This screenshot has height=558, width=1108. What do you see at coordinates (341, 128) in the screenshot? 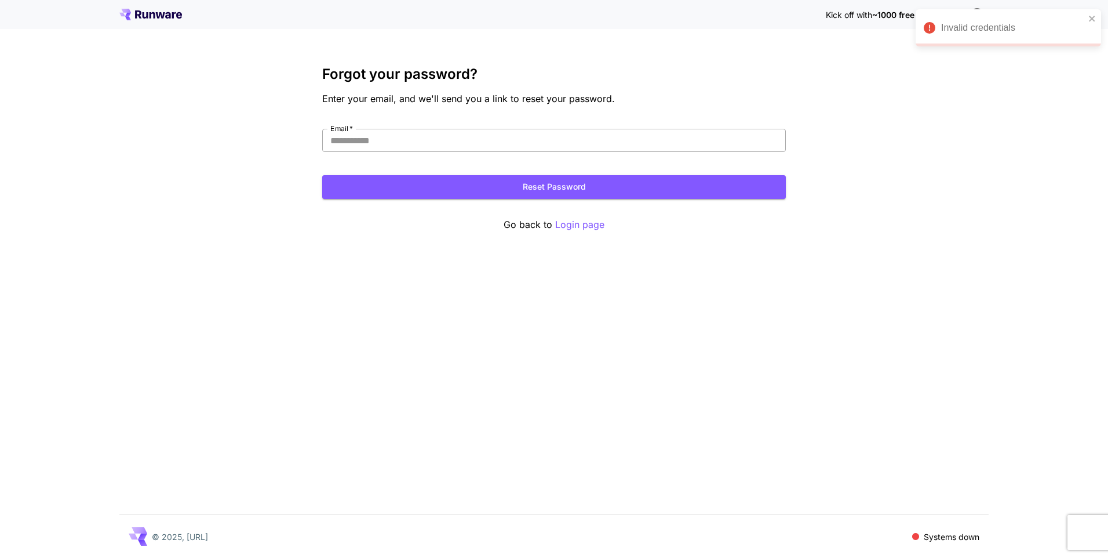
I see `label: Email` at bounding box center [341, 128].